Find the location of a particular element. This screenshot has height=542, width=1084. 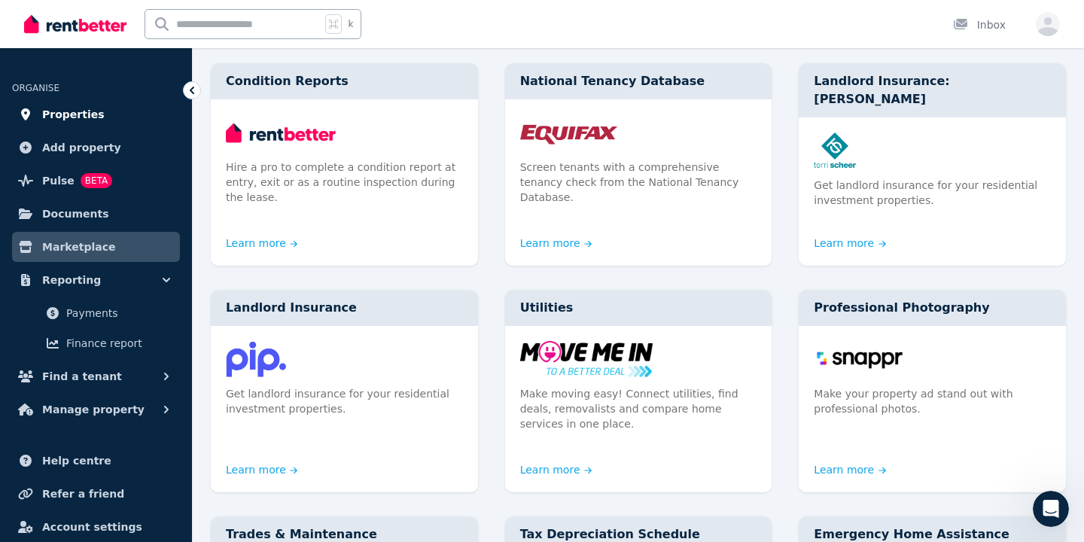

textarea: Message… is located at coordinates (150, 408).